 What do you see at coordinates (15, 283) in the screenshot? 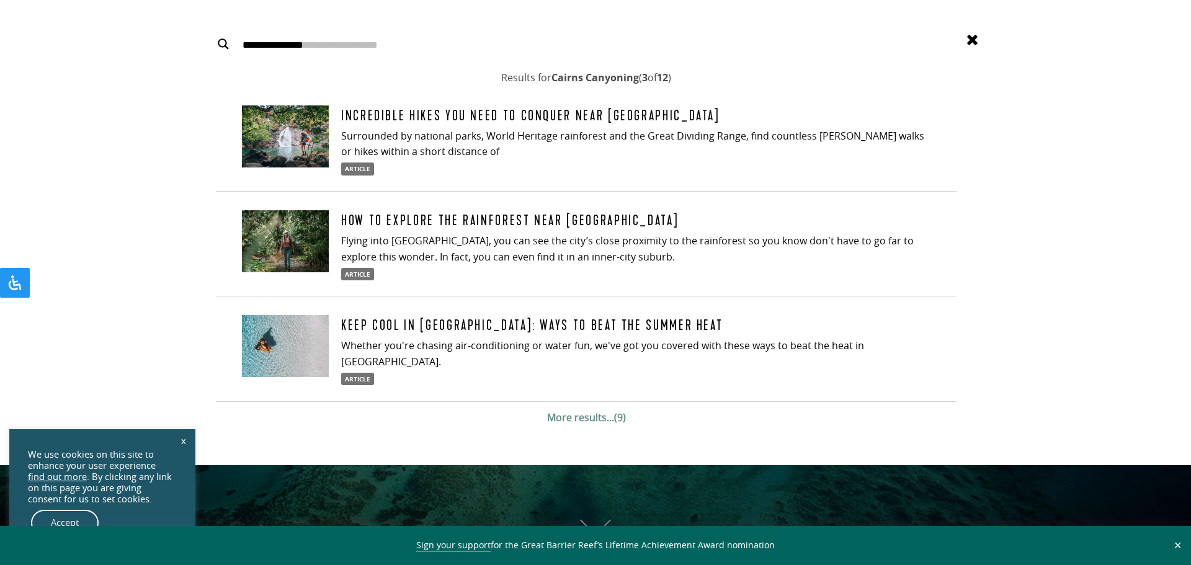
I see `svg: Open Accessibility Panel` at bounding box center [15, 283].